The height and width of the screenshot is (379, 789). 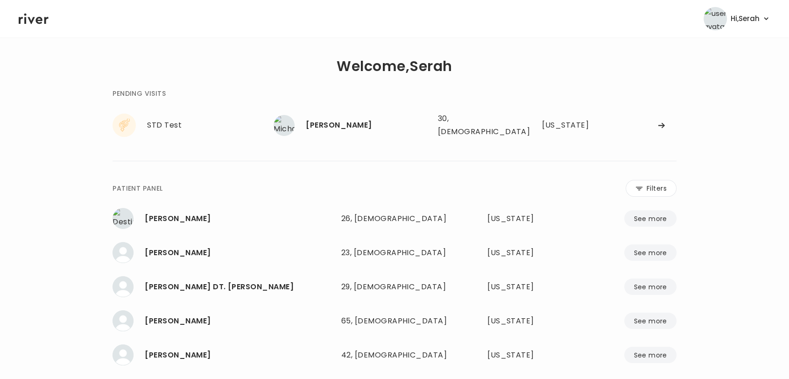 I want to click on div: PATIENT PANEL, so click(x=137, y=188).